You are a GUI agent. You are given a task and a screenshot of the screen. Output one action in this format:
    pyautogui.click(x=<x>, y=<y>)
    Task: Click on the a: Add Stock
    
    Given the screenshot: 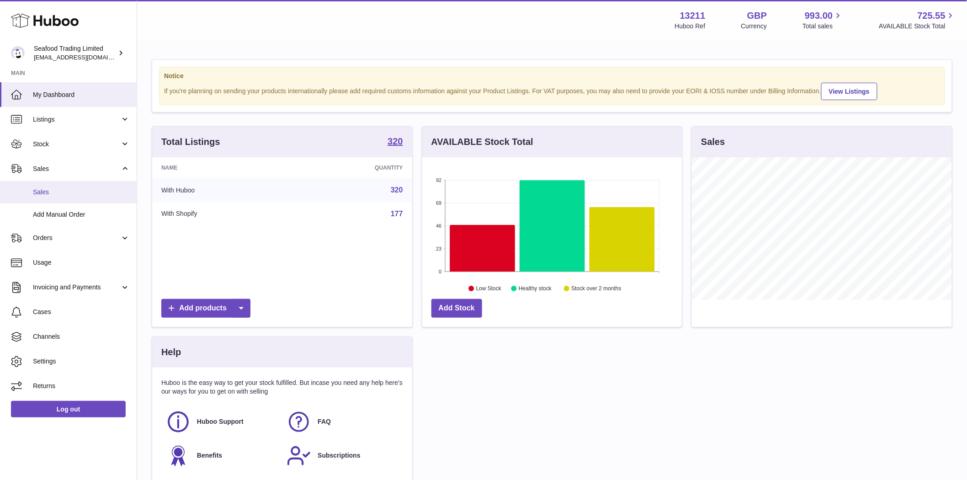 What is the action you would take?
    pyautogui.click(x=457, y=308)
    